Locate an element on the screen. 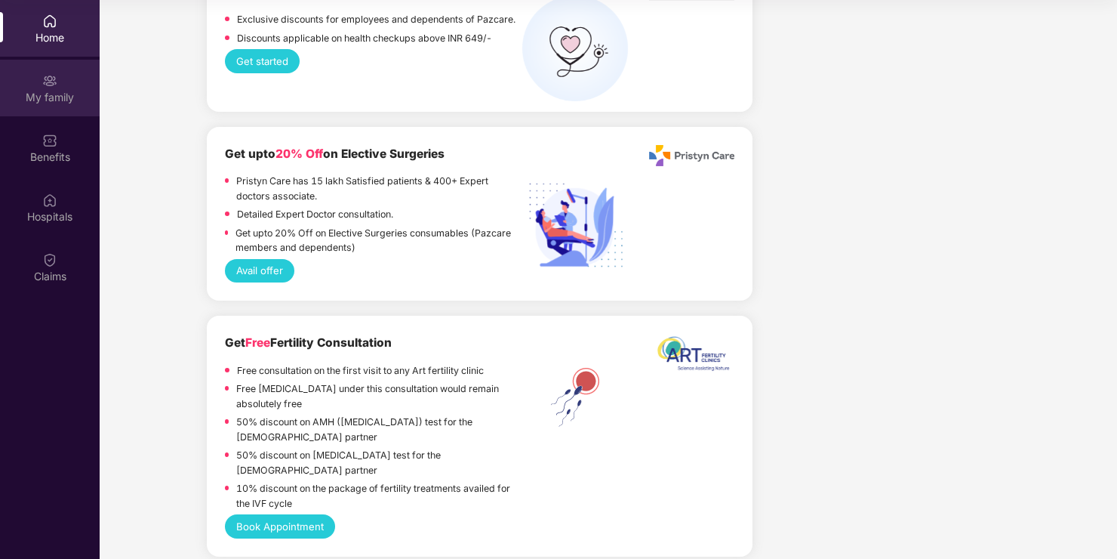  img: ART%20logo%20printable%20jpg.jpg is located at coordinates (692, 356).